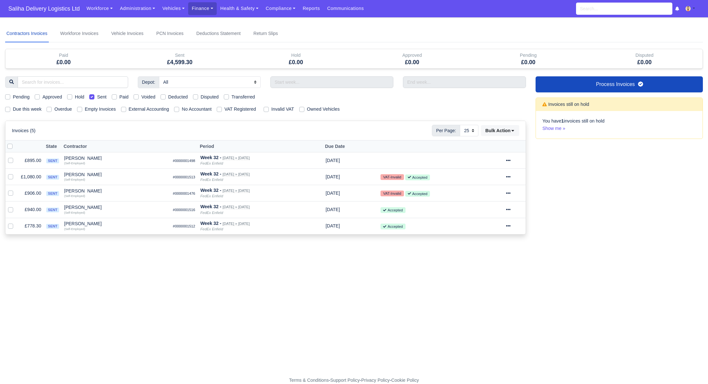  Describe the element at coordinates (619, 125) in the screenshot. I see `div: You have invoices still on hold` at that location.